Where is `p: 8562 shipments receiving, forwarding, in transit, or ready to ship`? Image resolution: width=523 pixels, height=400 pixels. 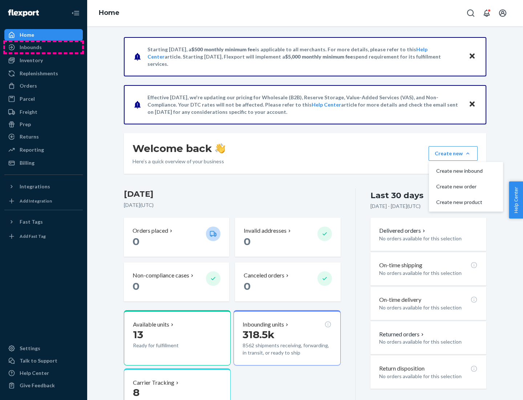
p: 8562 shipments receiving, forwarding, in transit, or ready to ship is located at coordinates (287, 349).